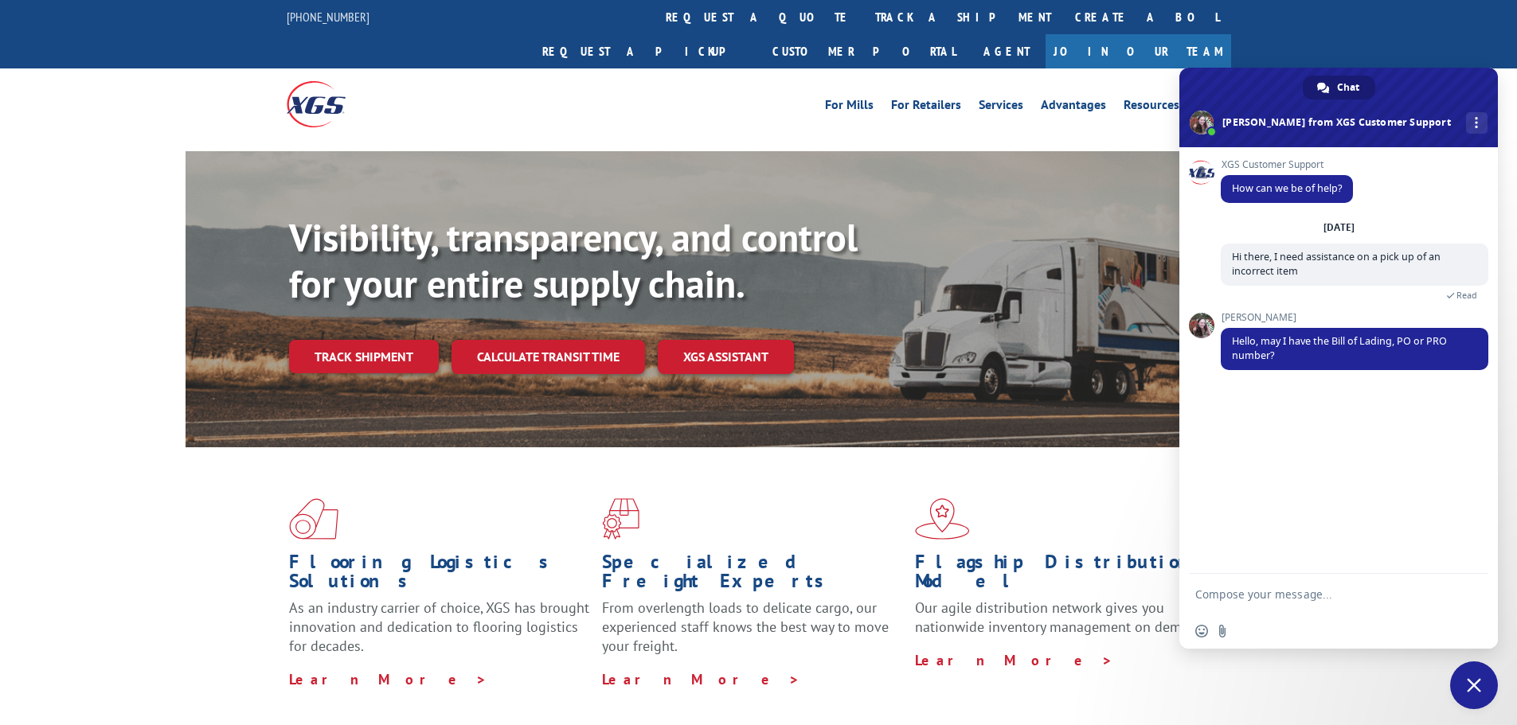 This screenshot has height=725, width=1517. Describe the element at coordinates (1339, 348) in the screenshot. I see `span: Hello, may I have the Bill of Lading, PO or PRO number?` at that location.